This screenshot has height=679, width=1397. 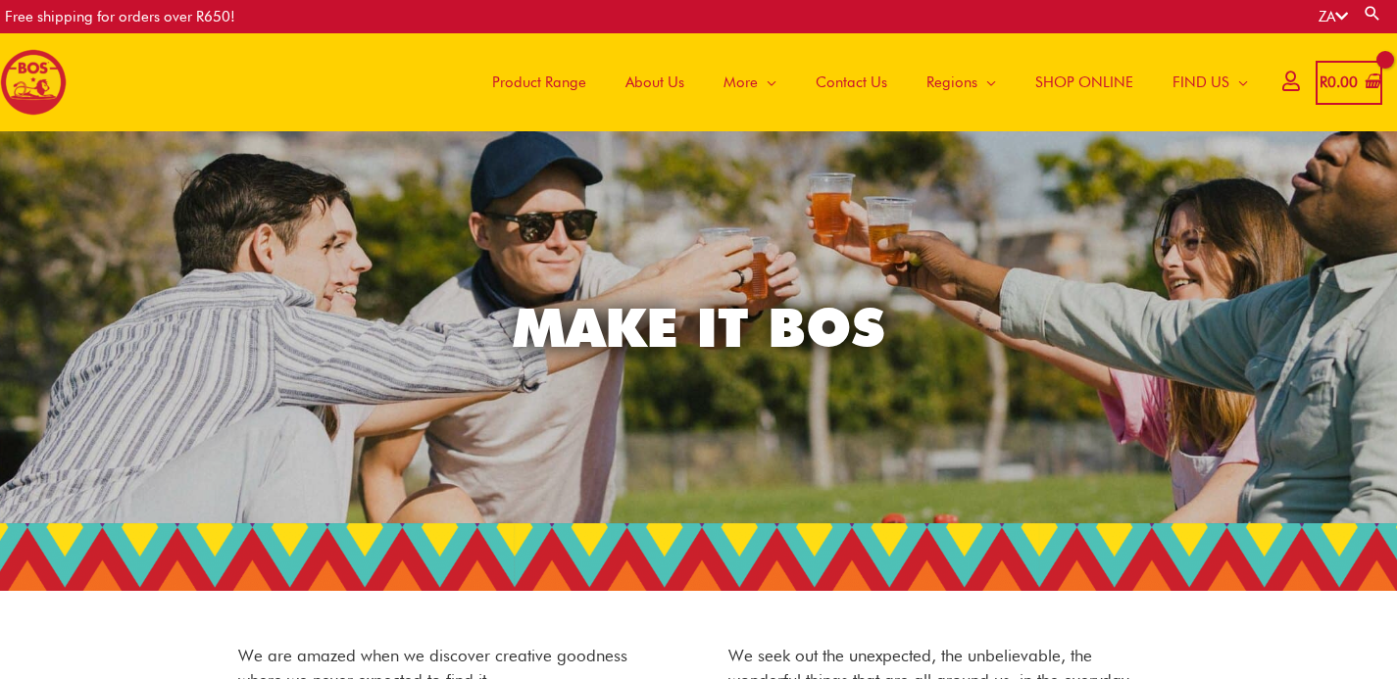 I want to click on span: About Us, so click(x=655, y=82).